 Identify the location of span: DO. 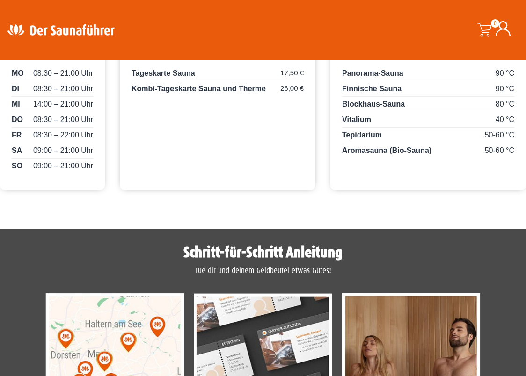
(17, 120).